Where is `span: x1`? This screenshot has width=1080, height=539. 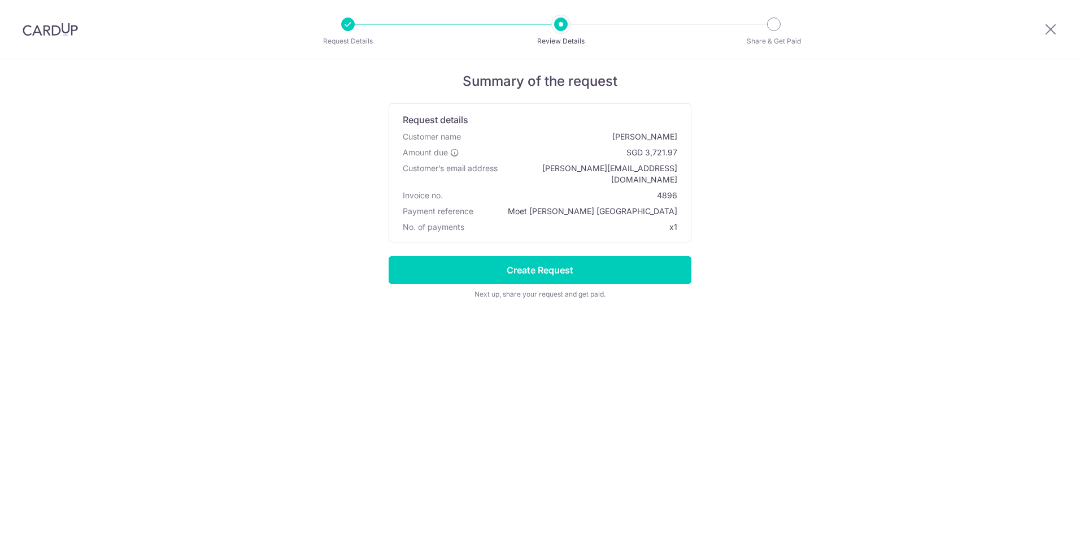
span: x1 is located at coordinates (673, 226).